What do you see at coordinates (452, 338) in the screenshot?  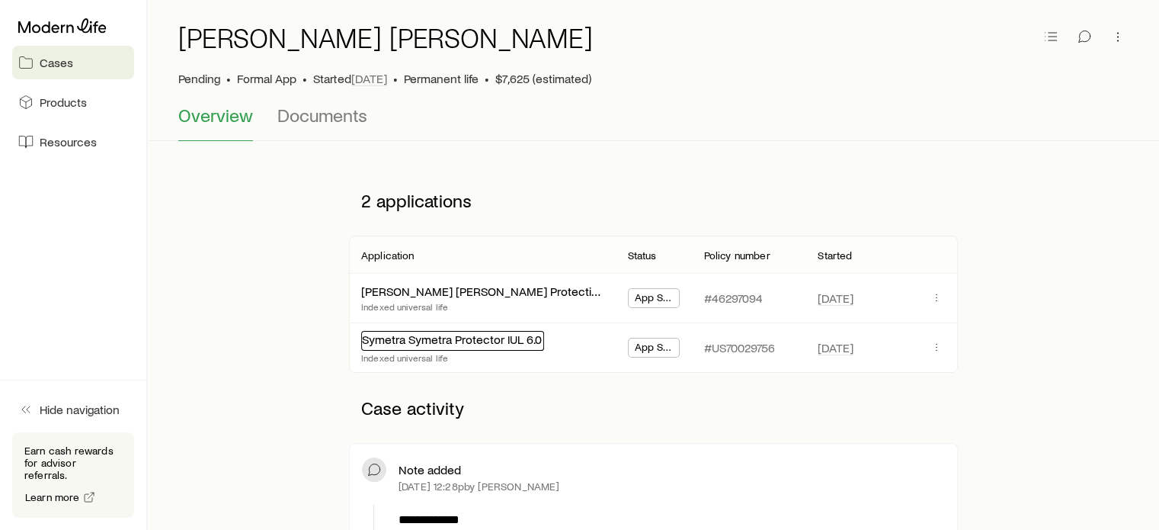 I see `a: Symetra Symetra Protector IUL 6.0` at bounding box center [452, 338].